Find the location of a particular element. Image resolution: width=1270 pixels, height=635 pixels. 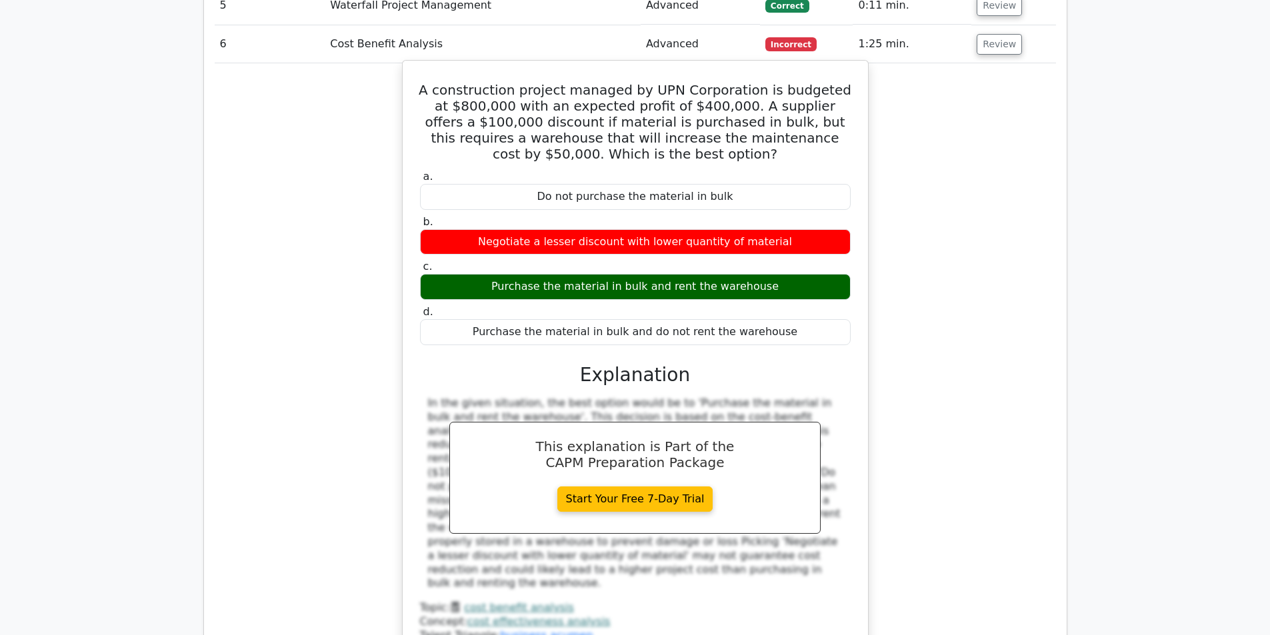

span: a. is located at coordinates (428, 176).